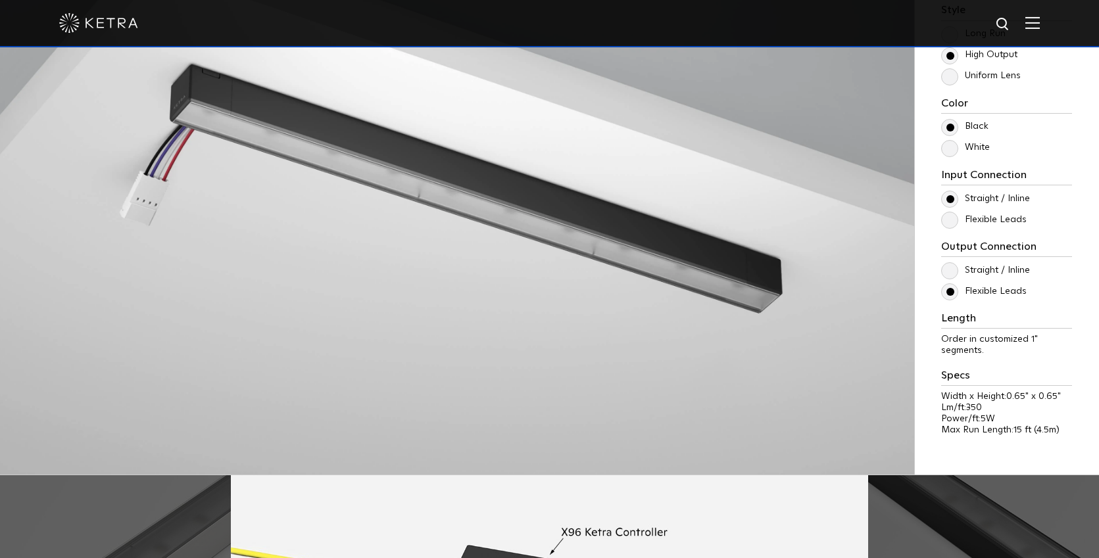 This screenshot has width=1099, height=558. Describe the element at coordinates (1006, 177) in the screenshot. I see `h3: Input Connection` at that location.